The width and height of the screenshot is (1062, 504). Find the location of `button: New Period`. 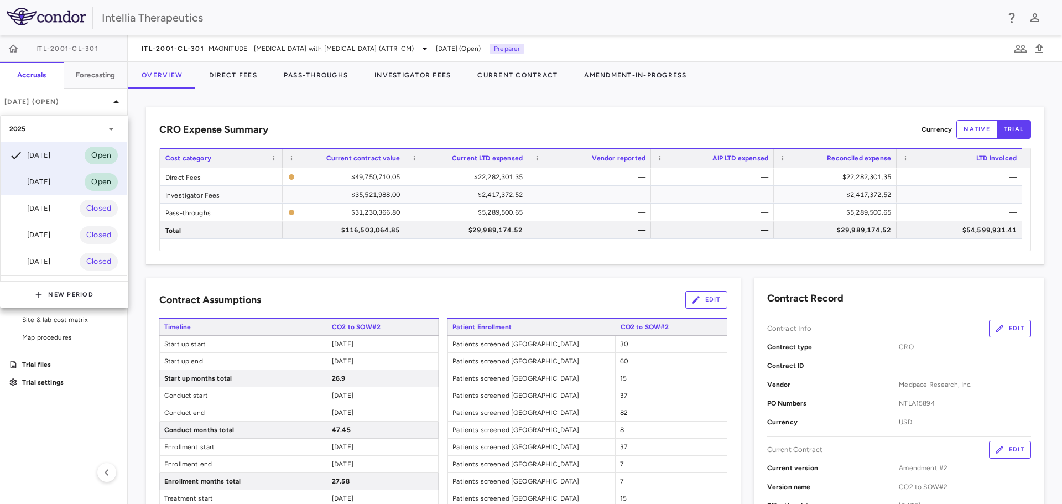

button: New Period is located at coordinates (64, 295).